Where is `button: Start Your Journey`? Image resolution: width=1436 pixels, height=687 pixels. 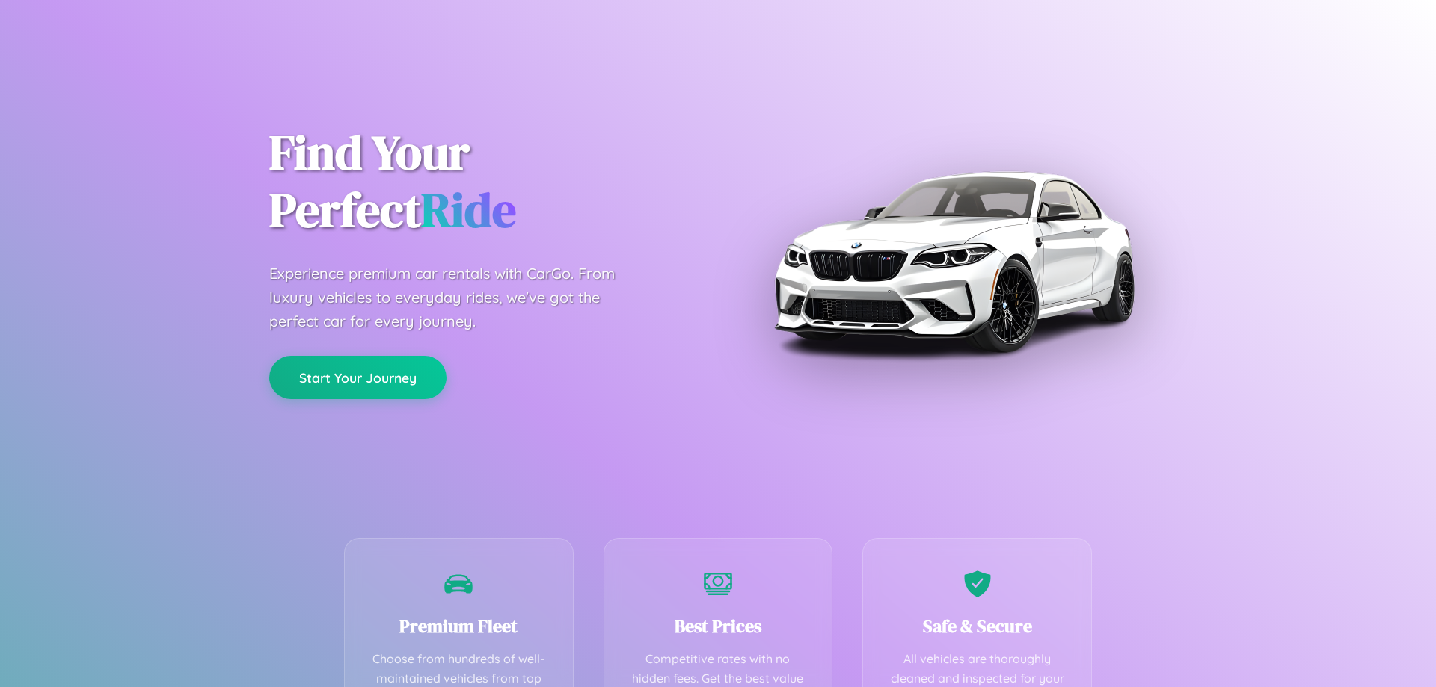
button: Start Your Journey is located at coordinates (357, 378).